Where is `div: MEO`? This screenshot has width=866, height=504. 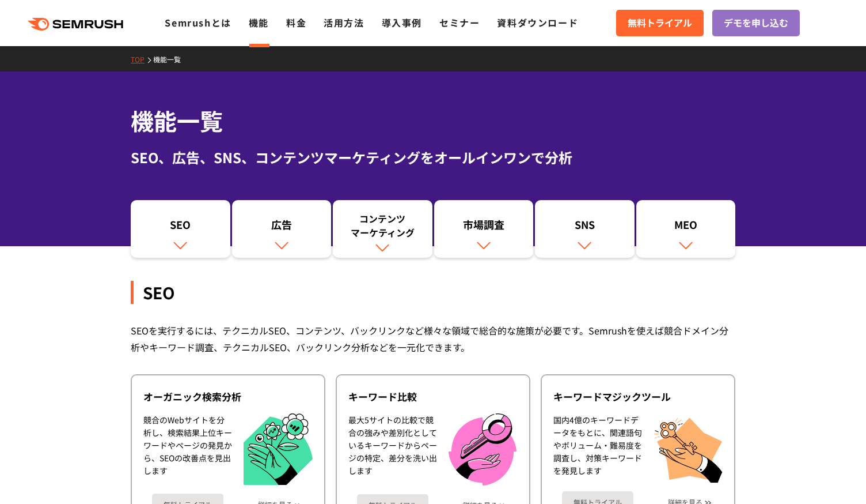
div: MEO is located at coordinates (686, 227).